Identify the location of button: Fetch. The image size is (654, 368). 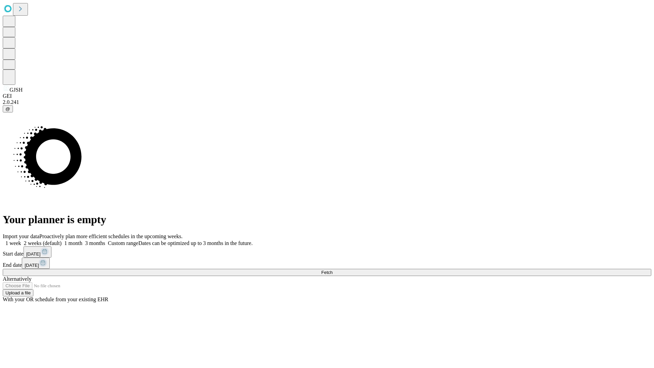
(327, 272).